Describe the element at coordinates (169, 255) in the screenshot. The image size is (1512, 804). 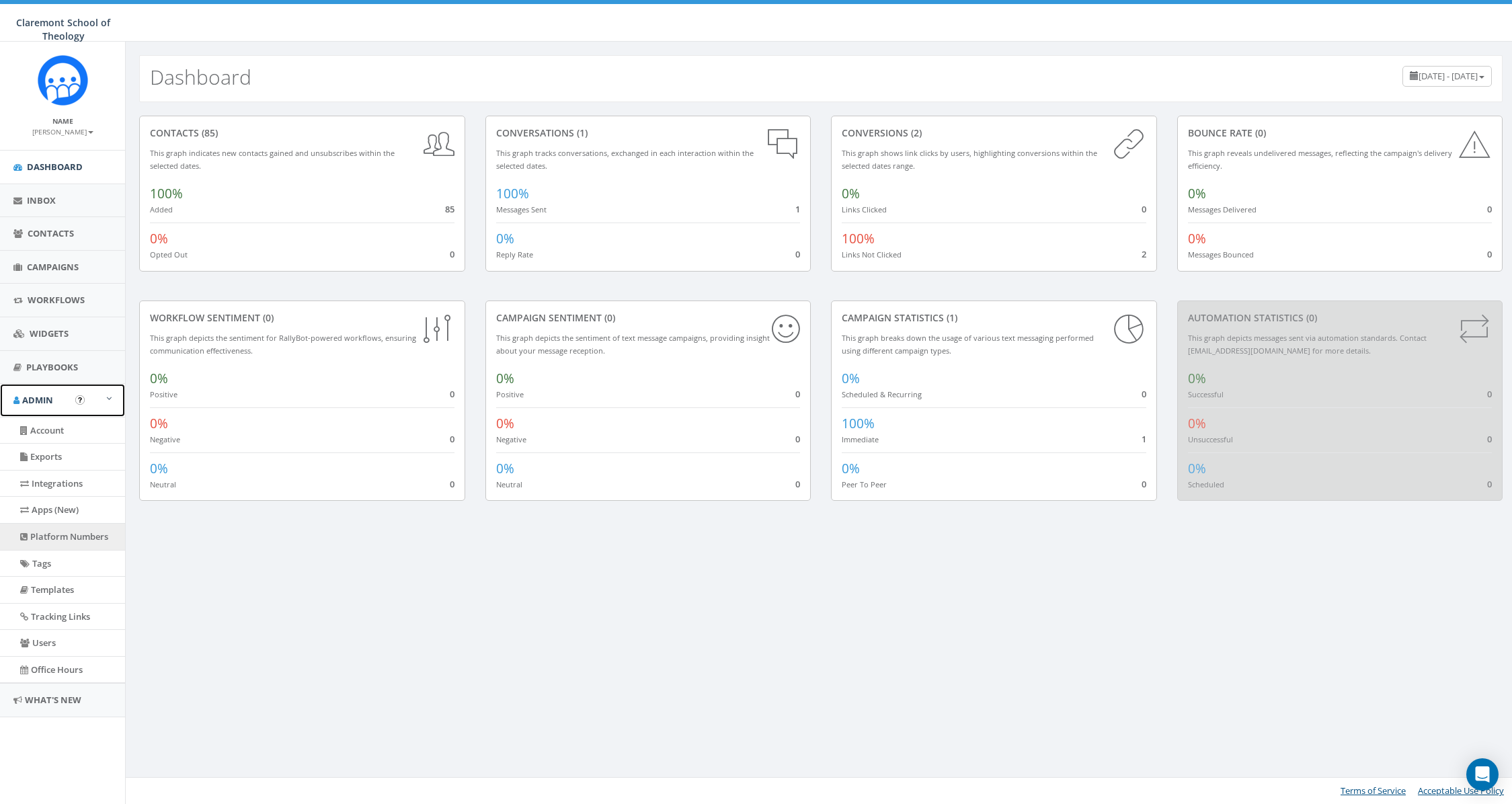
I see `small: Opted Out` at that location.